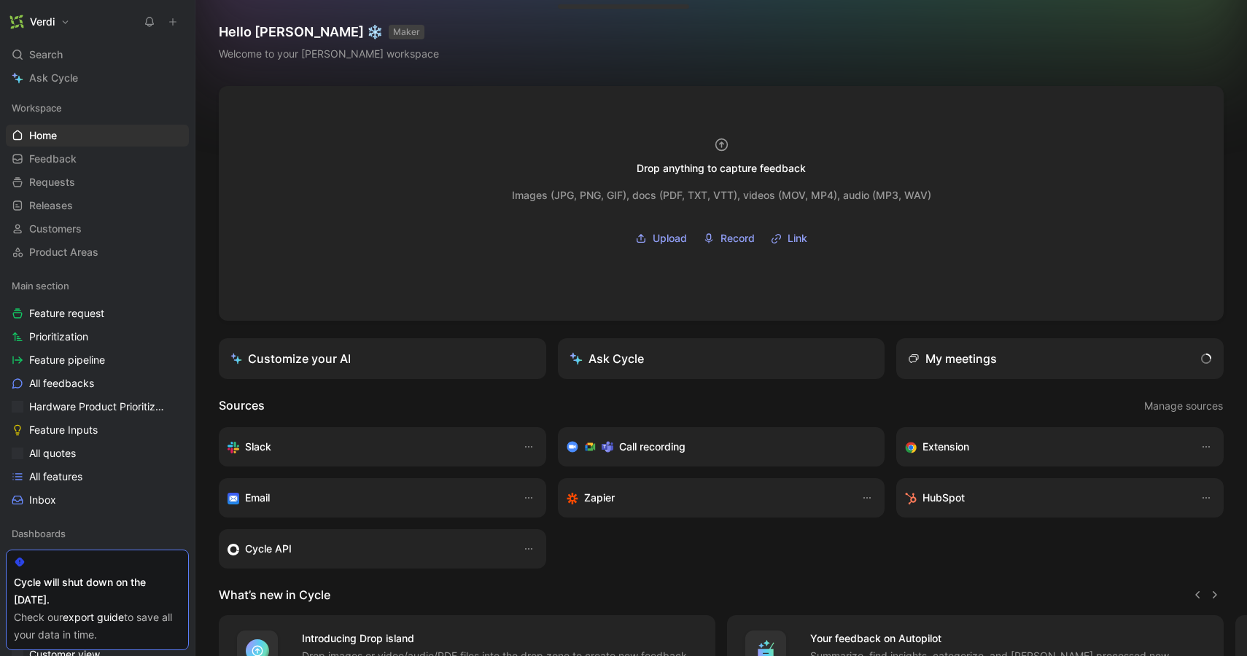 Image resolution: width=1247 pixels, height=656 pixels. Describe the element at coordinates (706, 498) in the screenshot. I see `div: Capture feedback from thousands of sources with Zapier (survey results, recordings, sheets, etc).` at that location.